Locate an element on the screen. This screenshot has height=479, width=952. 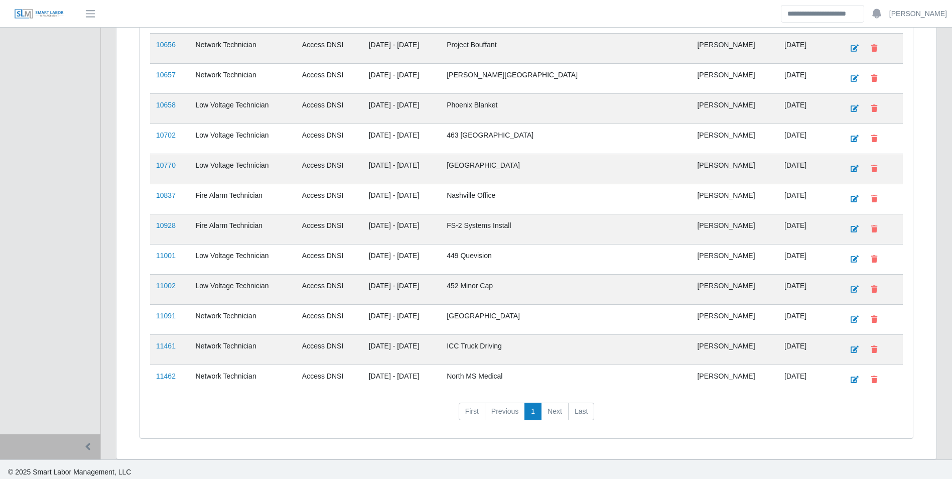
a: 1 is located at coordinates (533, 412).